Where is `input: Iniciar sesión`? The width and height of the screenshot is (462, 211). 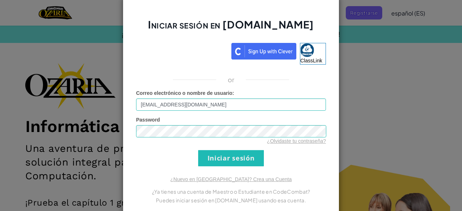 input: Iniciar sesión is located at coordinates (231, 158).